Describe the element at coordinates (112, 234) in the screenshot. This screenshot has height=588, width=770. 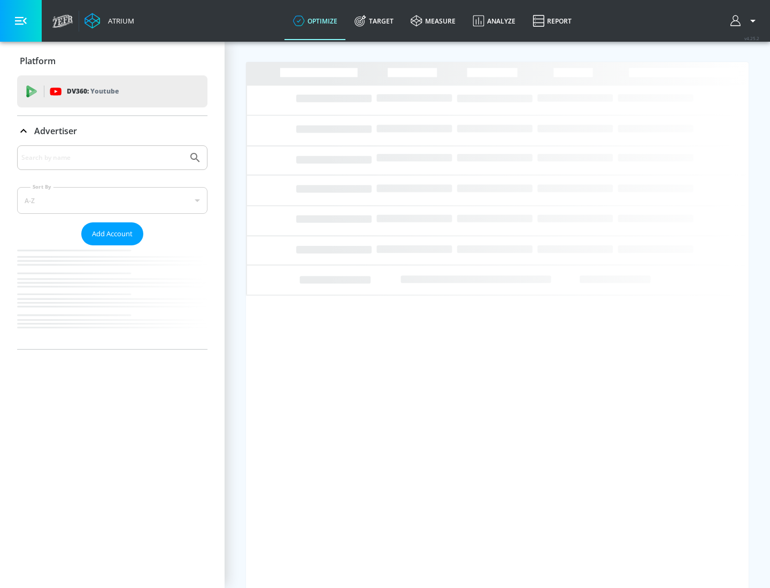
I see `span: Add Account` at that location.